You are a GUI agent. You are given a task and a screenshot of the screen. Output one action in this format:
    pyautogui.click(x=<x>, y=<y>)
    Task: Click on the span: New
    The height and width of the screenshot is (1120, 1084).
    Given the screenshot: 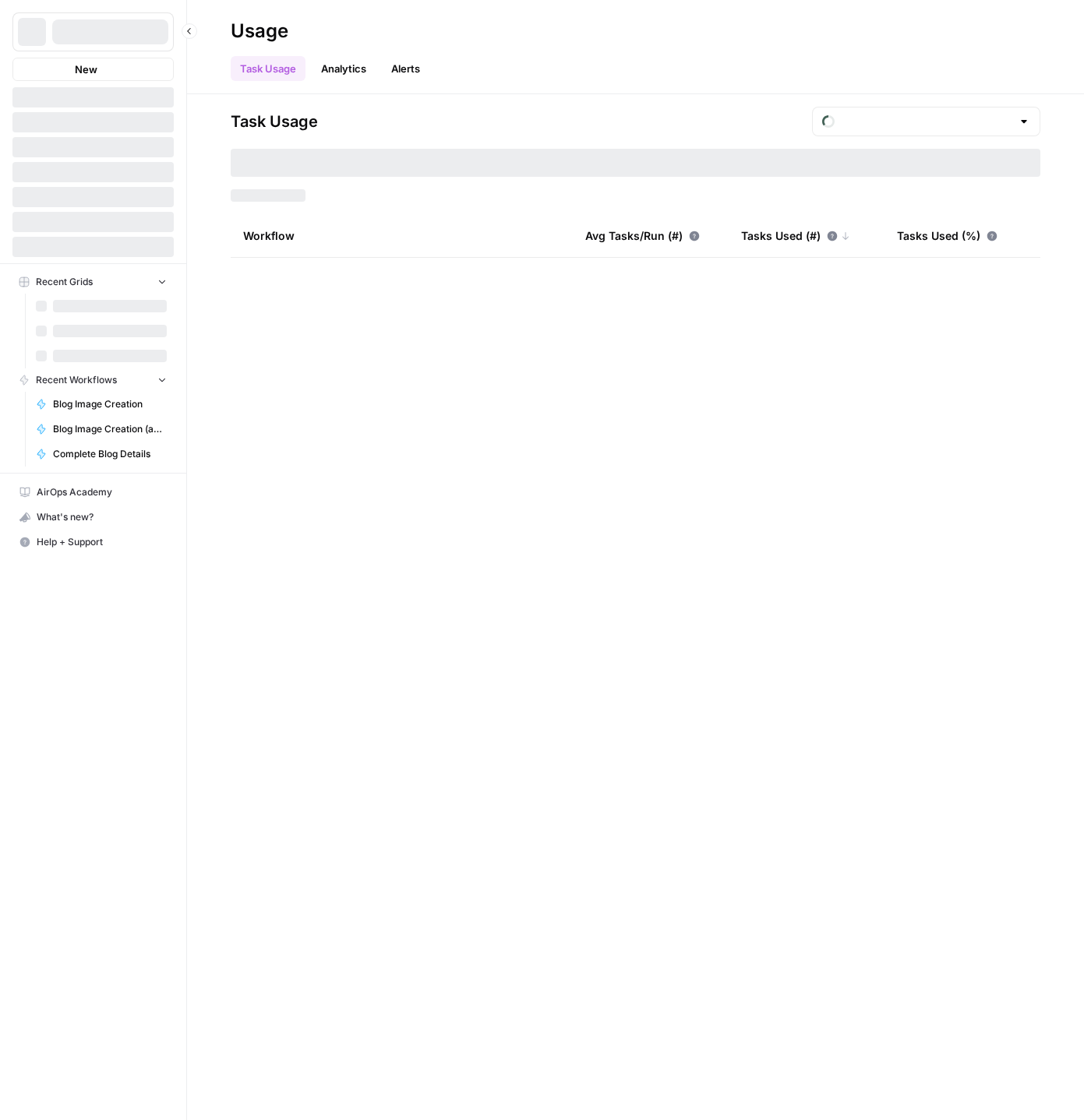 What is the action you would take?
    pyautogui.click(x=85, y=69)
    